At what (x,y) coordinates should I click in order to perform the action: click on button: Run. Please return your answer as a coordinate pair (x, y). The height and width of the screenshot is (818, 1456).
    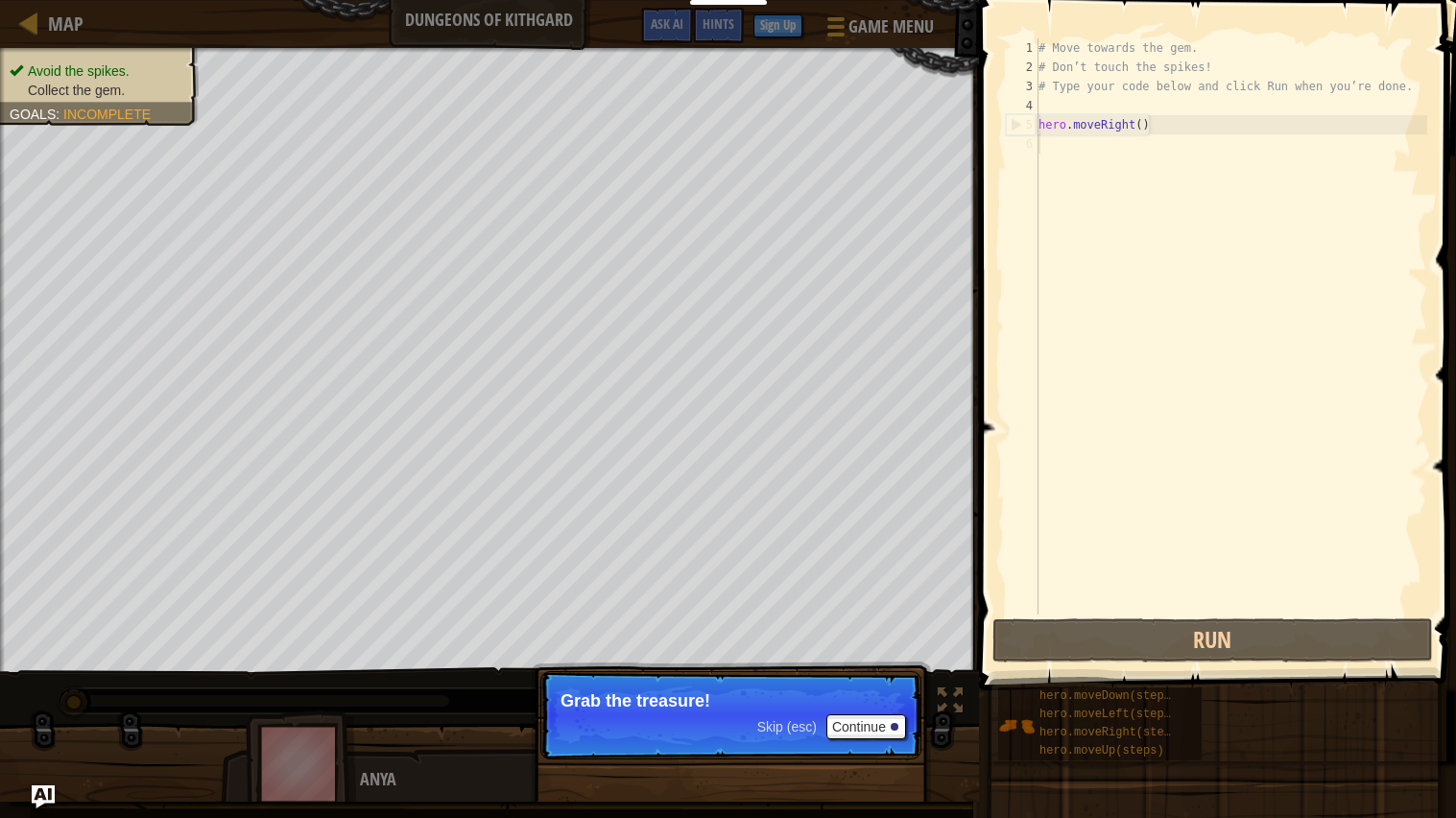
    Looking at the image, I should click on (1212, 640).